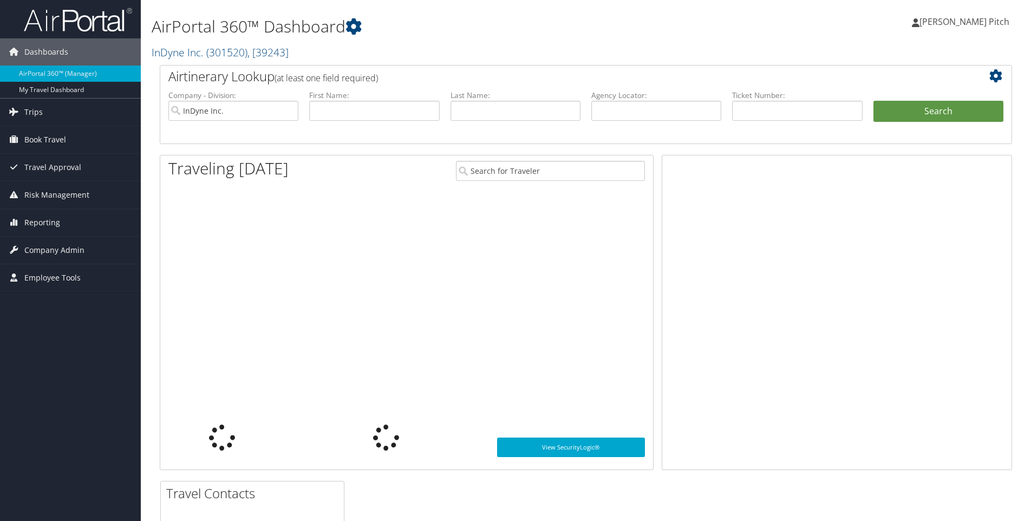  What do you see at coordinates (939, 112) in the screenshot?
I see `button: Search` at bounding box center [939, 112].